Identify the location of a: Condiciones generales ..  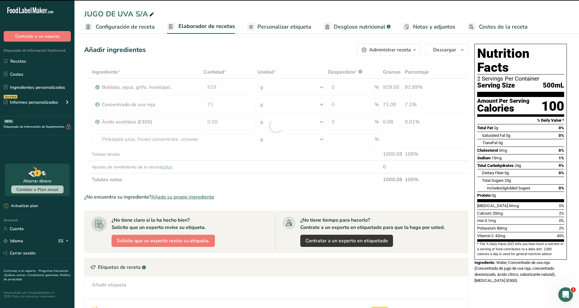
(44, 275).